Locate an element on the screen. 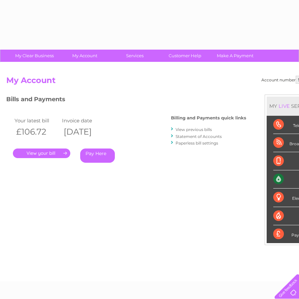  a: Make A Payment is located at coordinates (235, 56).